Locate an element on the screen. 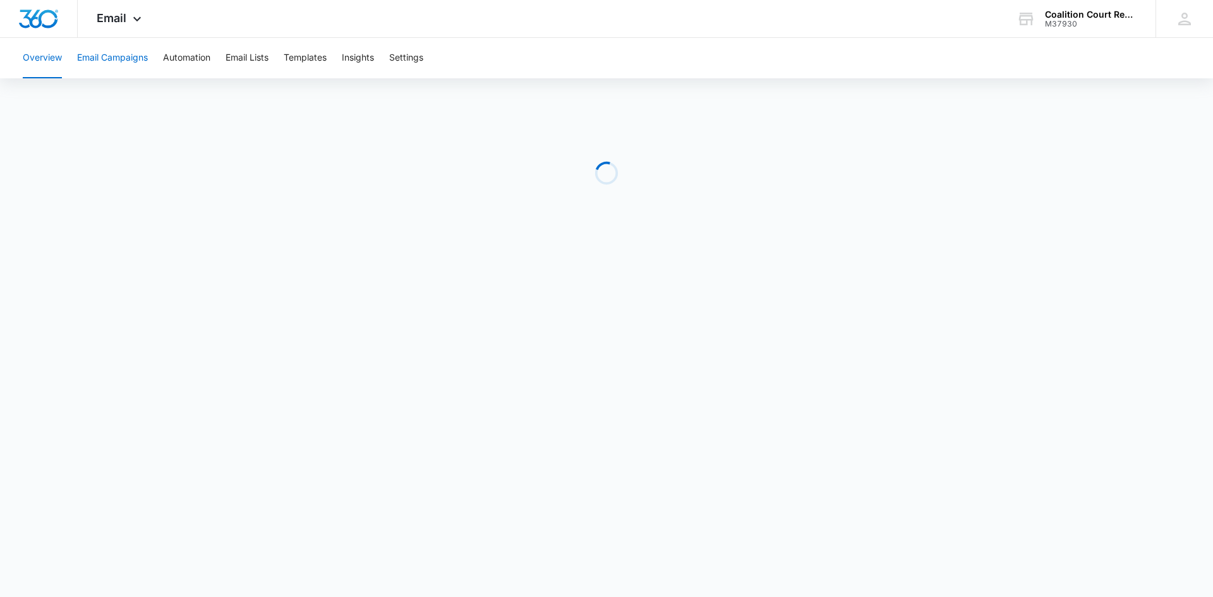 This screenshot has height=597, width=1213. div: account id is located at coordinates (1091, 24).